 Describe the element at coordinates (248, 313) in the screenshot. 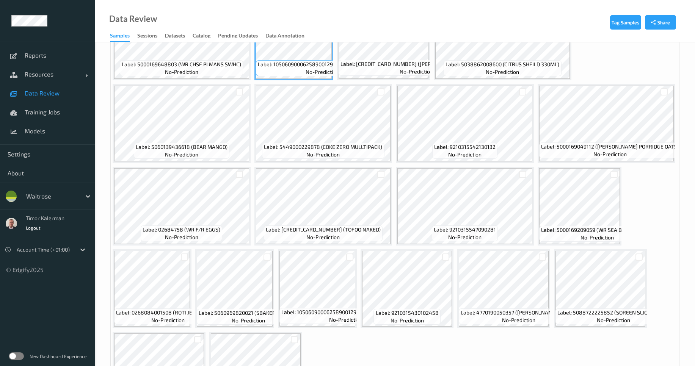

I see `span: Label: 5060969820021 (SBAKERY TIFFIN)` at that location.